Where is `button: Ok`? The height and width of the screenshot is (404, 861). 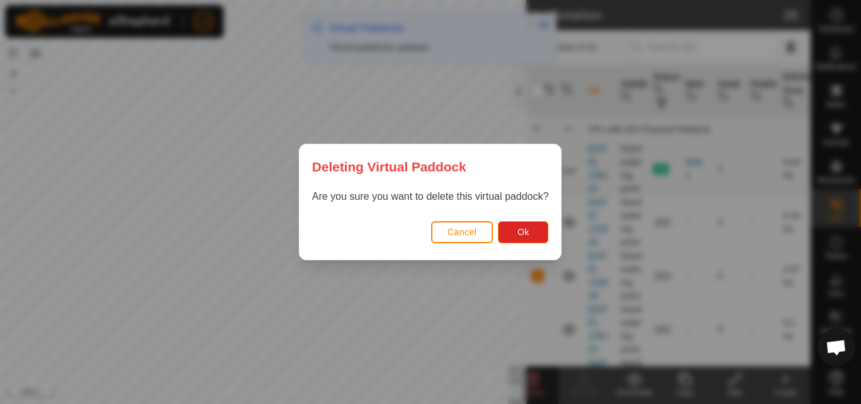 button: Ok is located at coordinates (524, 232).